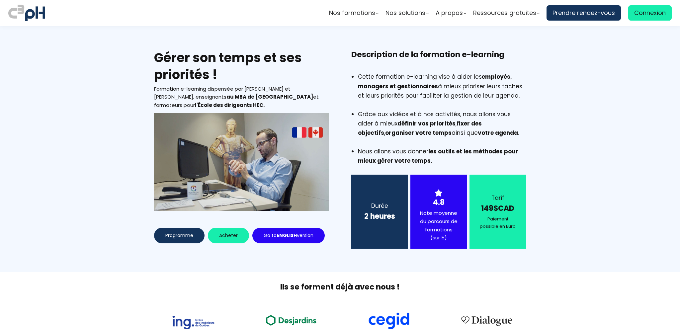 The width and height of the screenshot is (680, 329). Describe the element at coordinates (583, 13) in the screenshot. I see `a: Prendre rendez-vous` at that location.